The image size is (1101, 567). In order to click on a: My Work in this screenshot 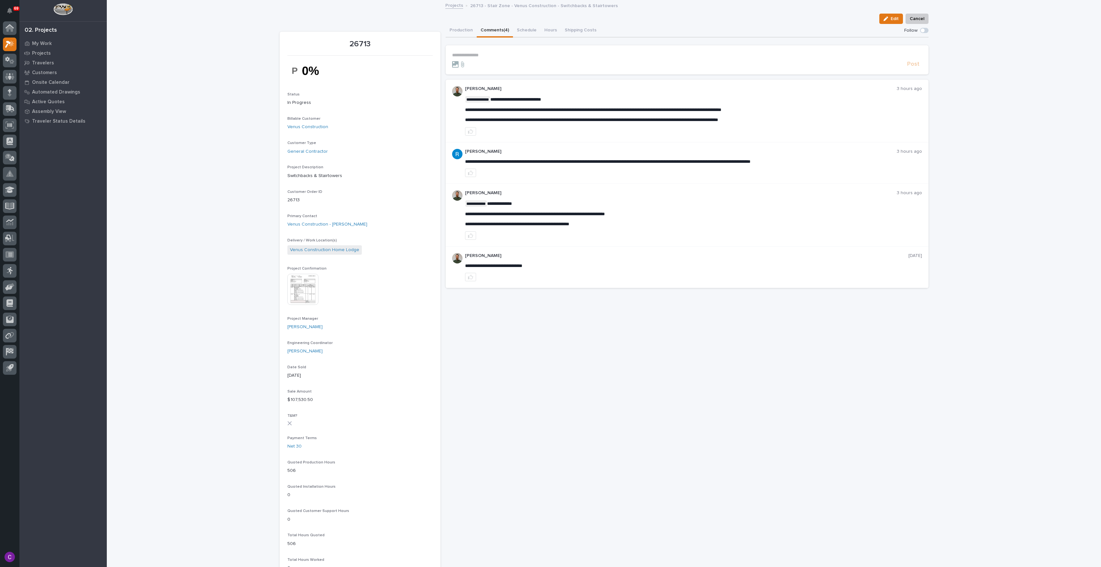, I will do `click(63, 43)`.